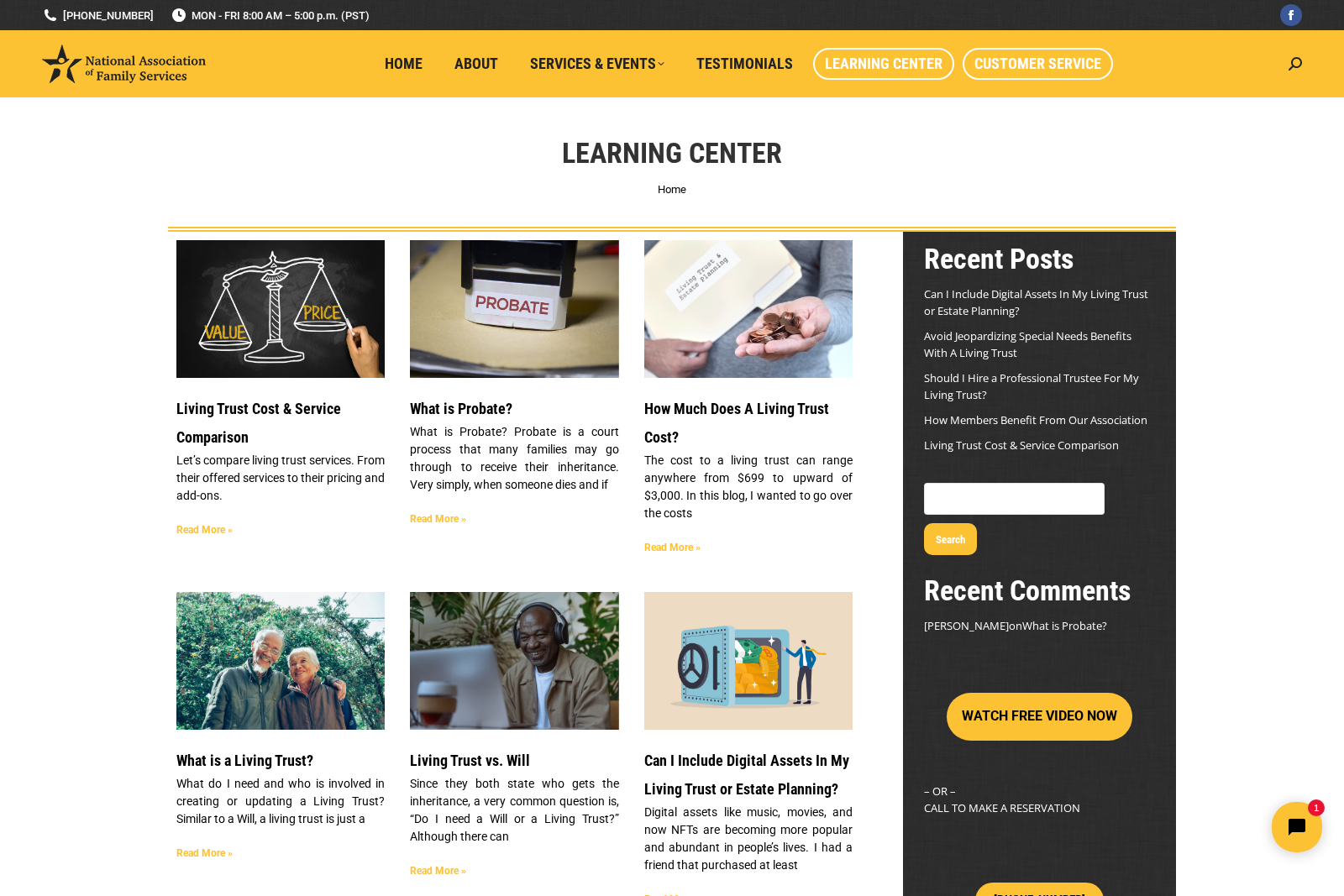  I want to click on a: Header Image Happy Family. WHAT IS A LIVING TRUST?, so click(281, 661).